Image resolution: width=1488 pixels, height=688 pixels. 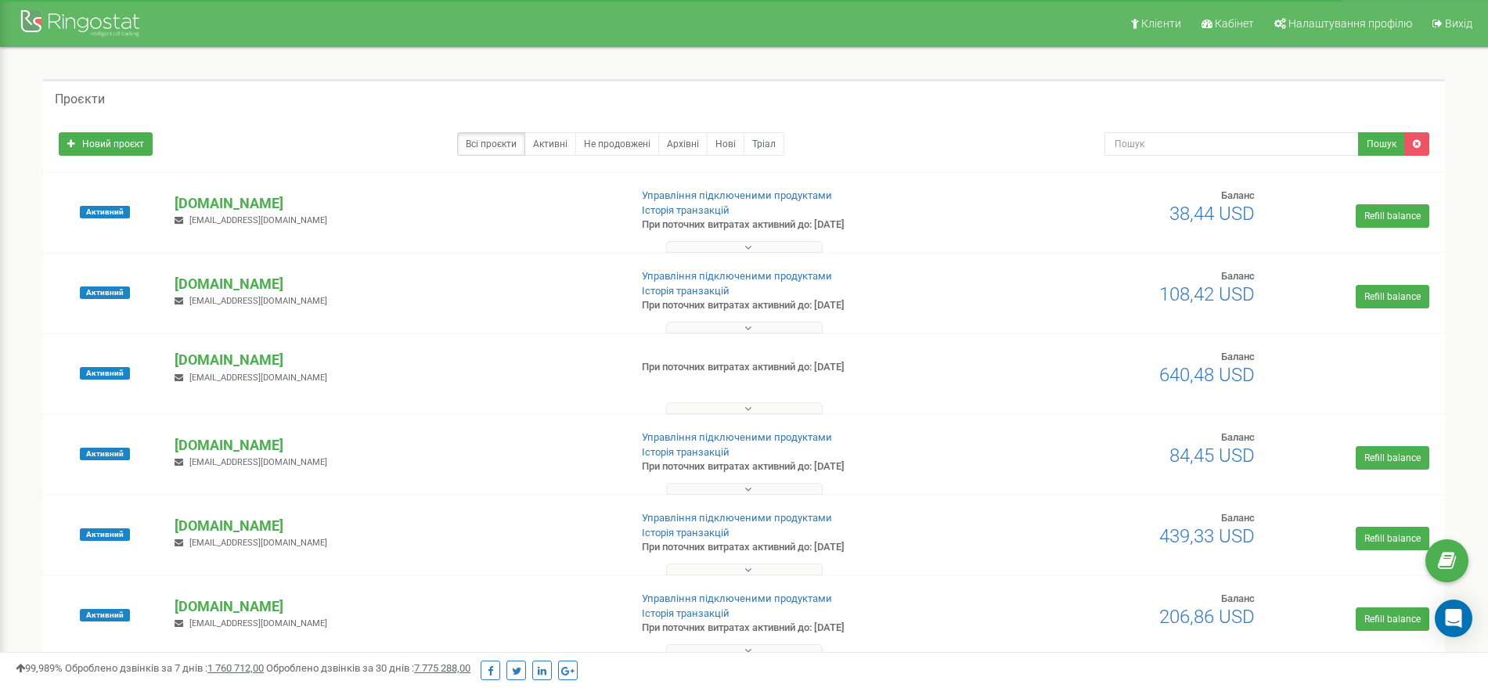 I want to click on span: 99,989%, so click(x=39, y=668).